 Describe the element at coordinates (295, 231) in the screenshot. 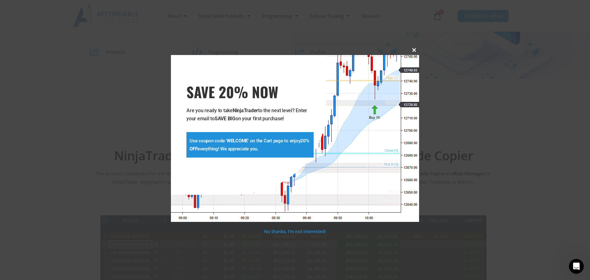

I see `a: No thanks, I’m not interested!` at that location.